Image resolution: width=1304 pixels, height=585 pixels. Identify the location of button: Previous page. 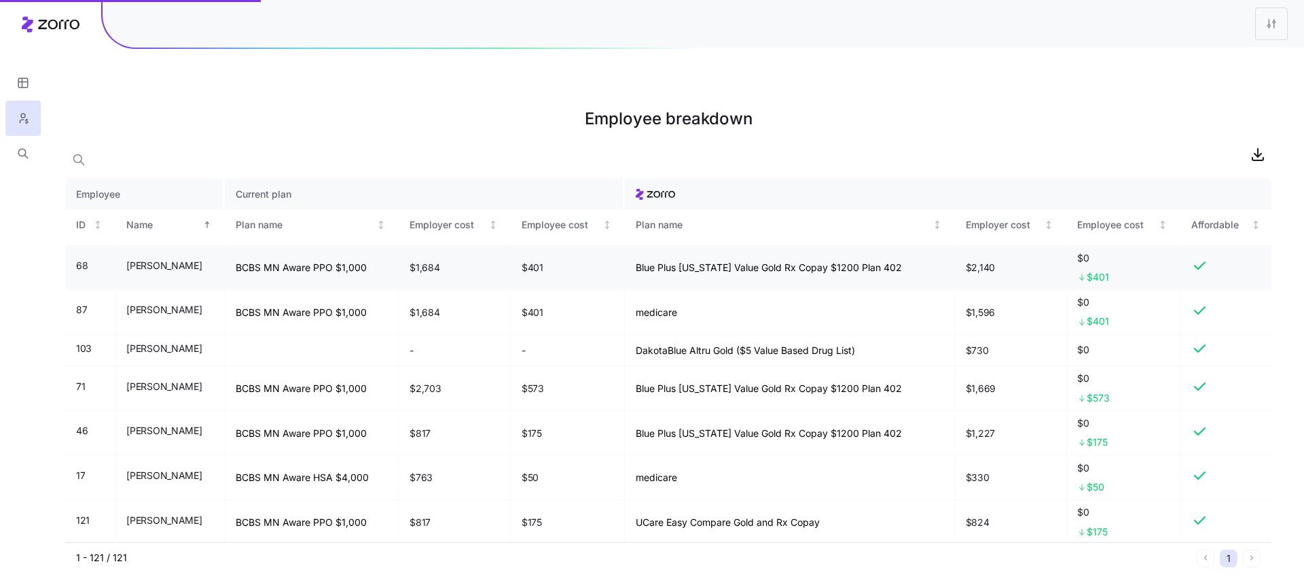
(1206, 558).